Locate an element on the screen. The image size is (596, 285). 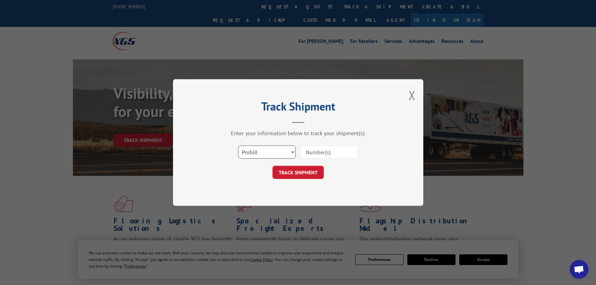
div: Open chat is located at coordinates (579, 269).